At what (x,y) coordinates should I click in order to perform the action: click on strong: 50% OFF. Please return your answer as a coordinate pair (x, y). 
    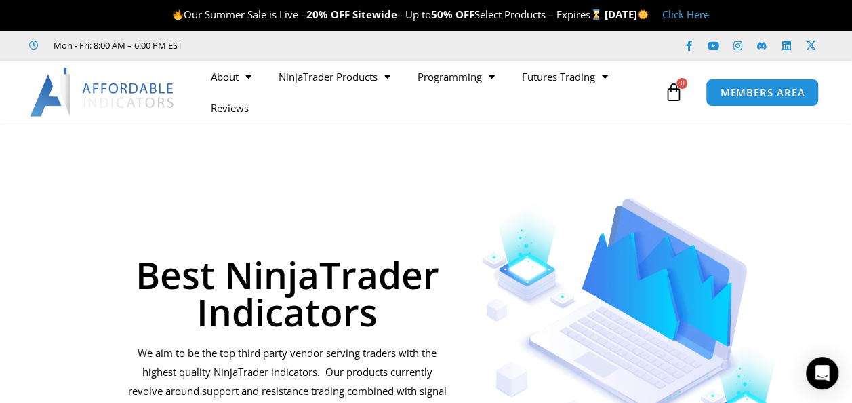
    Looking at the image, I should click on (453, 14).